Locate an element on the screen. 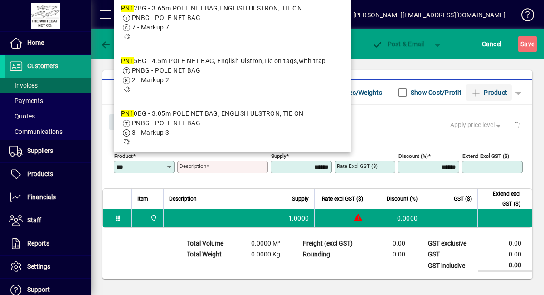 Image resolution: width=544 pixels, height=295 pixels. label: Show Cost/Profit is located at coordinates (435, 92).